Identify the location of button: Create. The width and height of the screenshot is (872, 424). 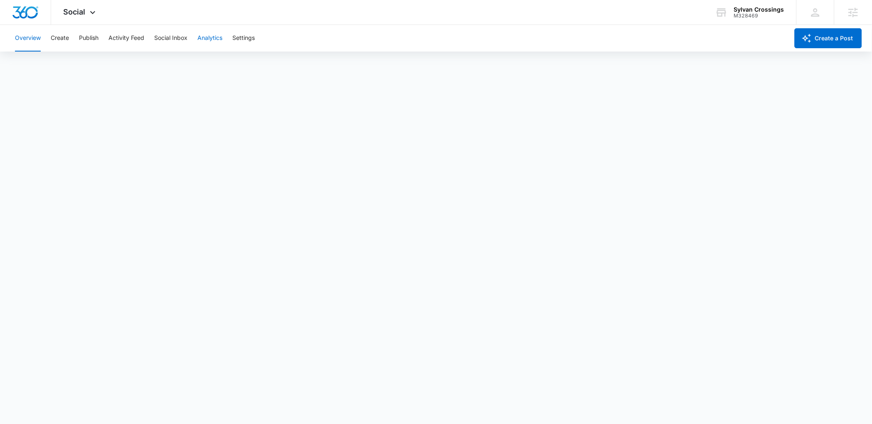
(60, 38).